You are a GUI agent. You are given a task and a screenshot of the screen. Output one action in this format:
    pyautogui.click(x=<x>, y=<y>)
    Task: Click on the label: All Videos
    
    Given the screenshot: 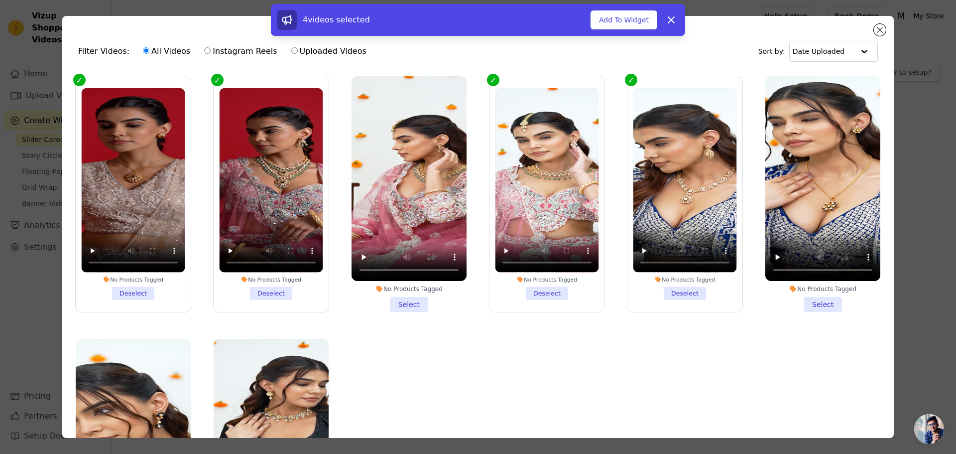 What is the action you would take?
    pyautogui.click(x=166, y=51)
    